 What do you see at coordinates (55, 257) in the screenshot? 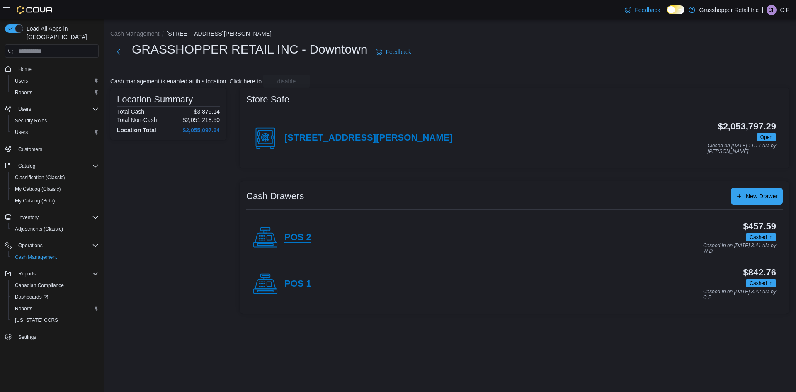
I see `span: Cash Management` at bounding box center [55, 257].